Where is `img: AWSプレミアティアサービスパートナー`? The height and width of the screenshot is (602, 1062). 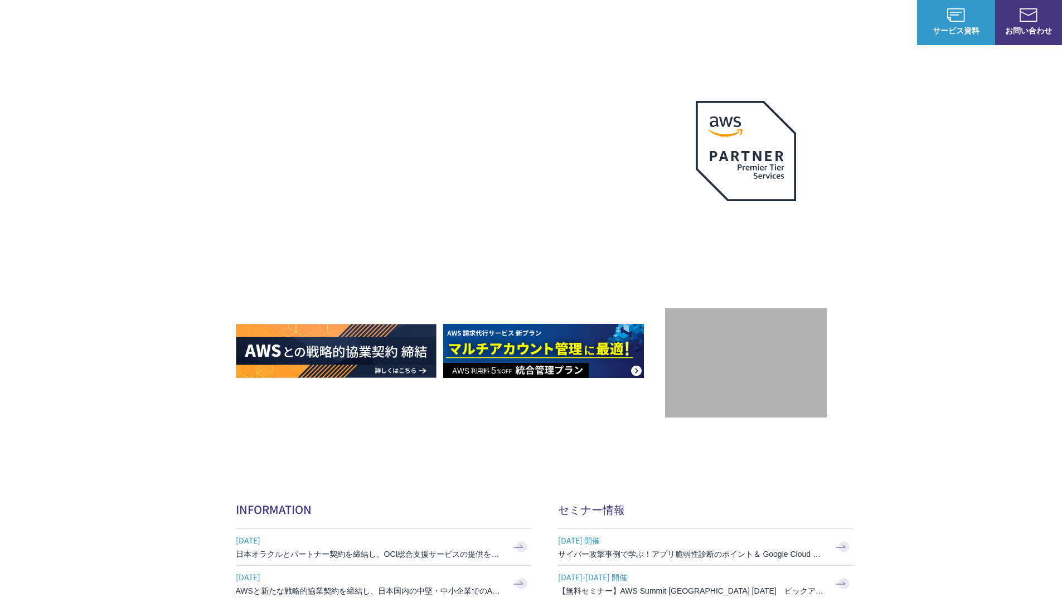
img: AWSプレミアティアサービスパートナー is located at coordinates (746, 151).